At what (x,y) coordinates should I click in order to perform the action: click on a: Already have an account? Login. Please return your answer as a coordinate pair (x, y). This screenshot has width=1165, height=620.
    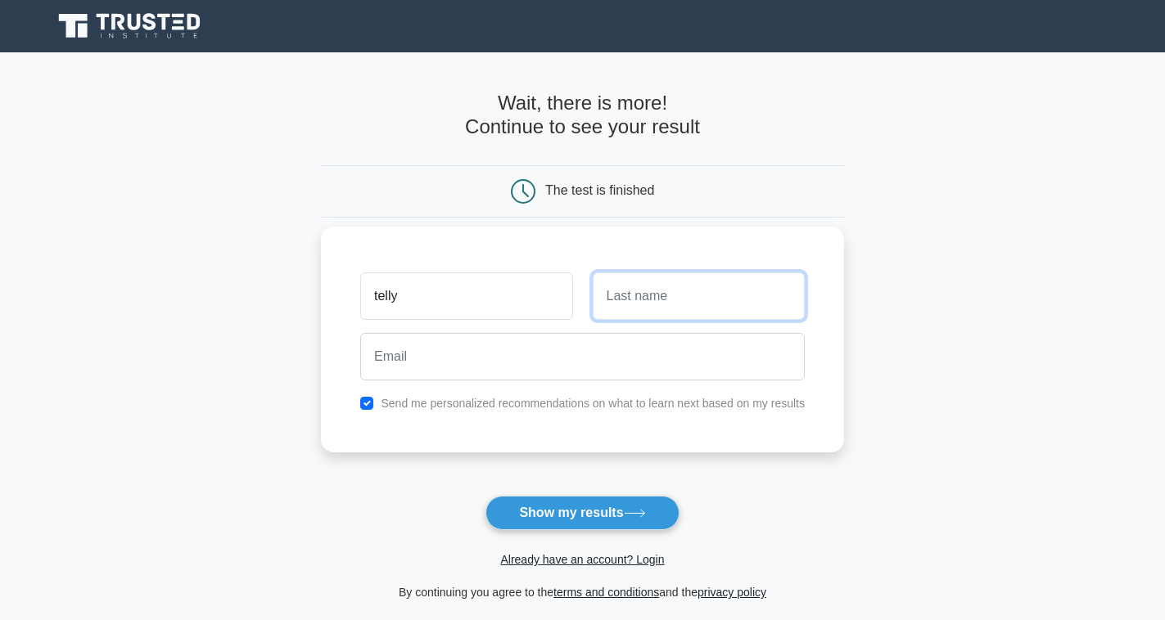
    Looking at the image, I should click on (582, 560).